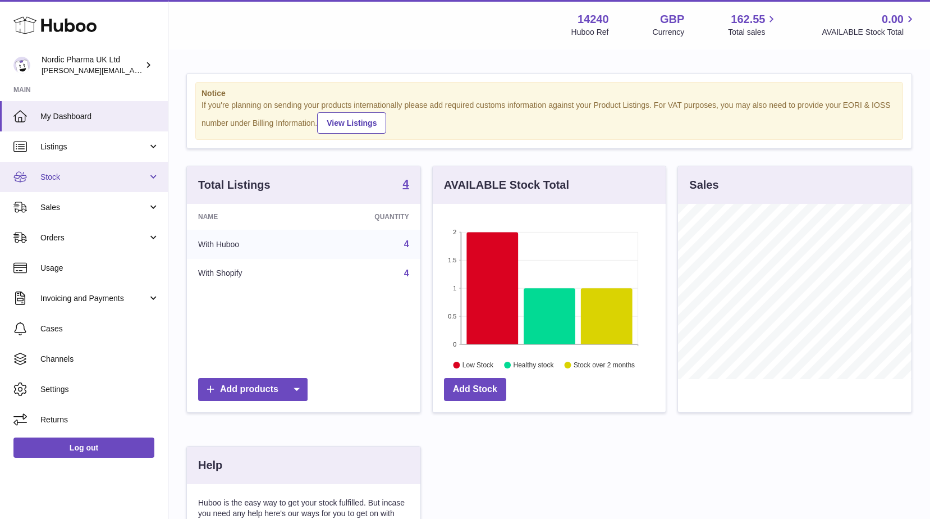  What do you see at coordinates (869, 32) in the screenshot?
I see `span: AVAILABLE Stock Total` at bounding box center [869, 32].